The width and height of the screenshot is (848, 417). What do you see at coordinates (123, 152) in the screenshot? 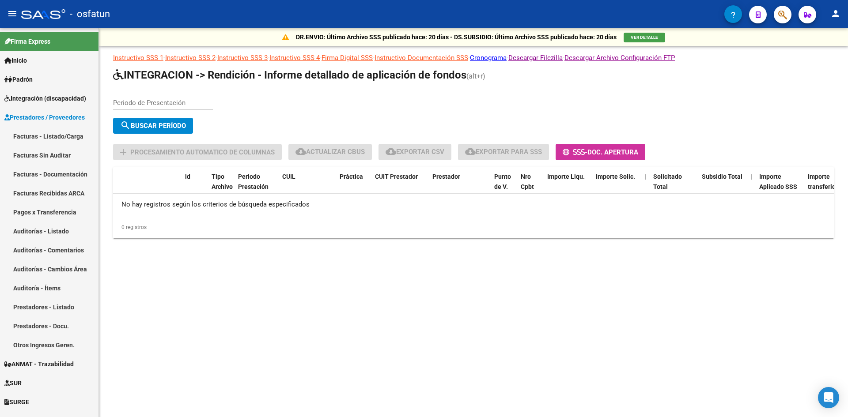
I see `mat-icon: add` at bounding box center [123, 152].